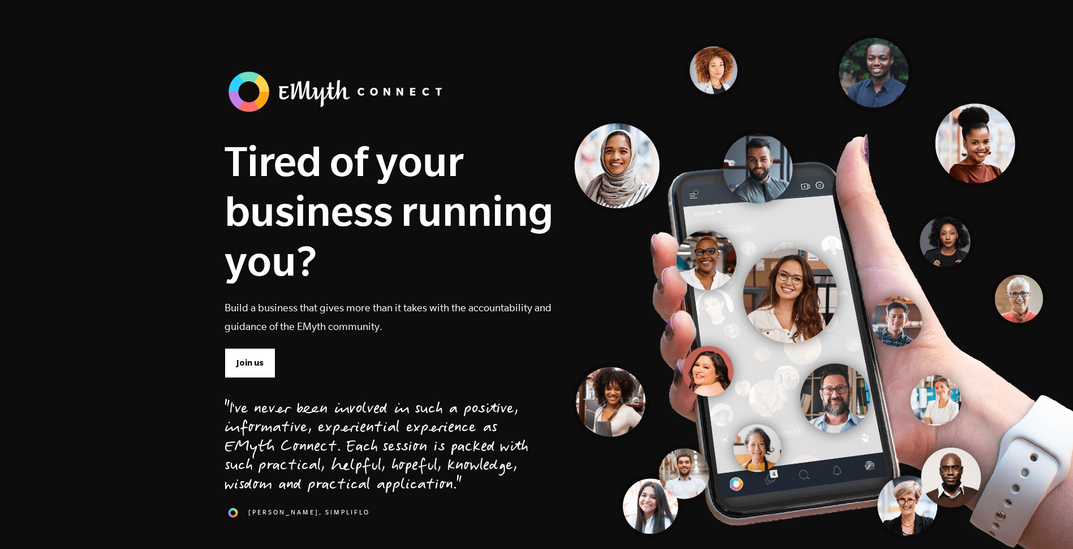 This screenshot has width=1073, height=549. What do you see at coordinates (389, 210) in the screenshot?
I see `h1: Tired of your business running you?` at bounding box center [389, 210].